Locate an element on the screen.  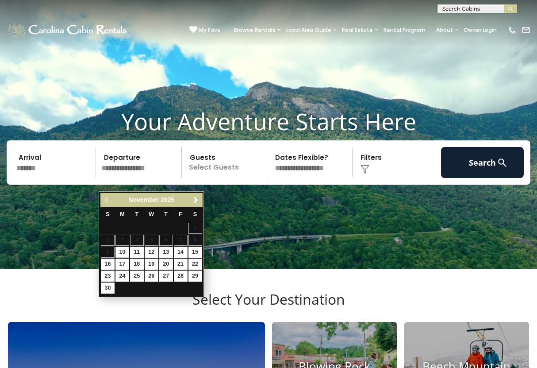
a: Browse Rentals is located at coordinates (254, 30).